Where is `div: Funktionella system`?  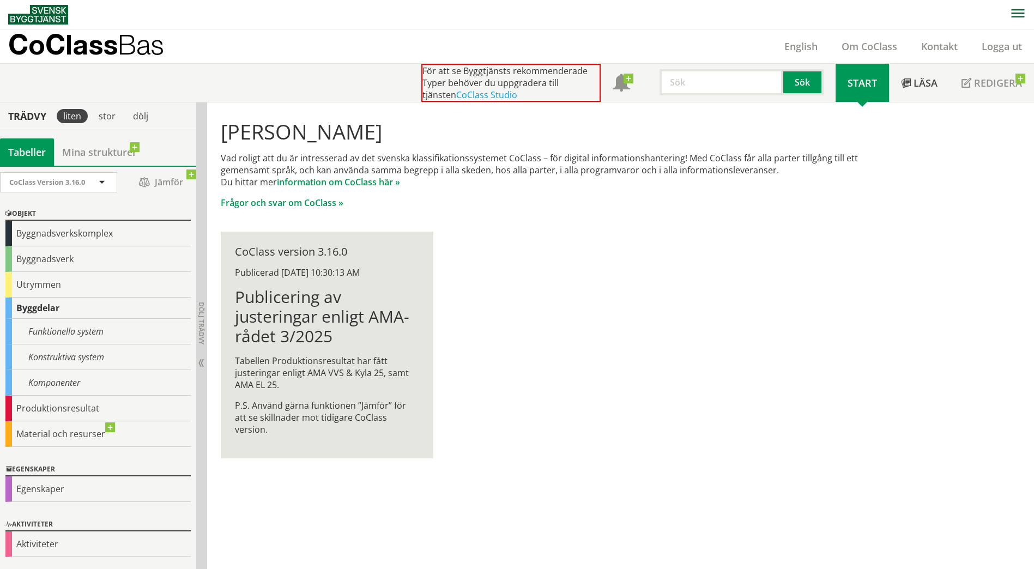
div: Funktionella system is located at coordinates (98, 331).